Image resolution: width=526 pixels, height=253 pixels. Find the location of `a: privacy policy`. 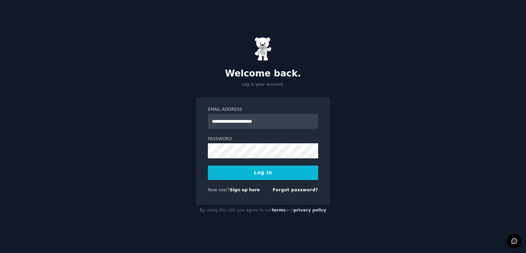

a: privacy policy is located at coordinates (310, 210).